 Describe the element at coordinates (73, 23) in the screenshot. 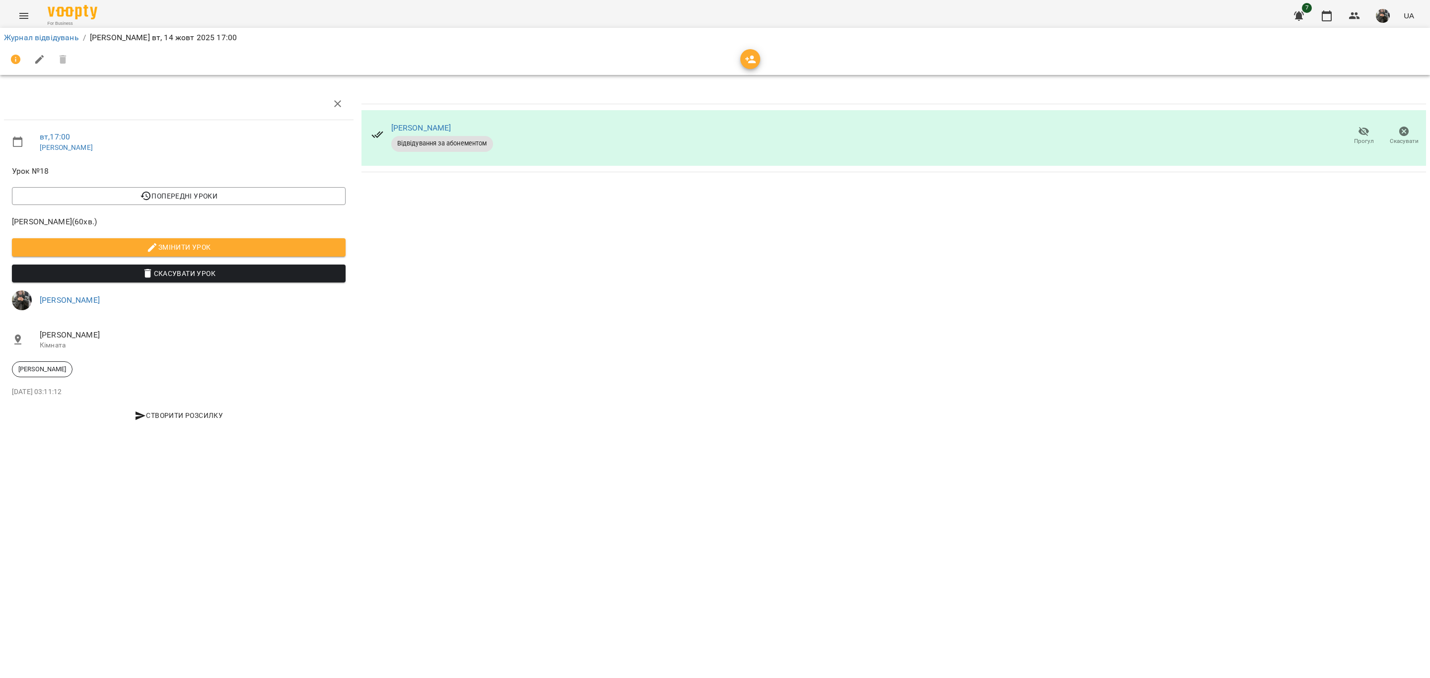

I see `span: For Business` at that location.